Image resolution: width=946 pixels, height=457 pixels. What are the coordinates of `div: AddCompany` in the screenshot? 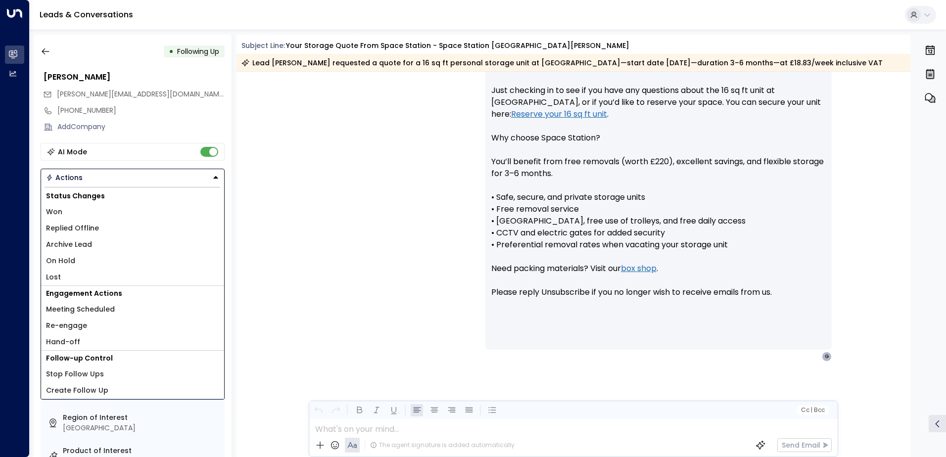 It's located at (141, 127).